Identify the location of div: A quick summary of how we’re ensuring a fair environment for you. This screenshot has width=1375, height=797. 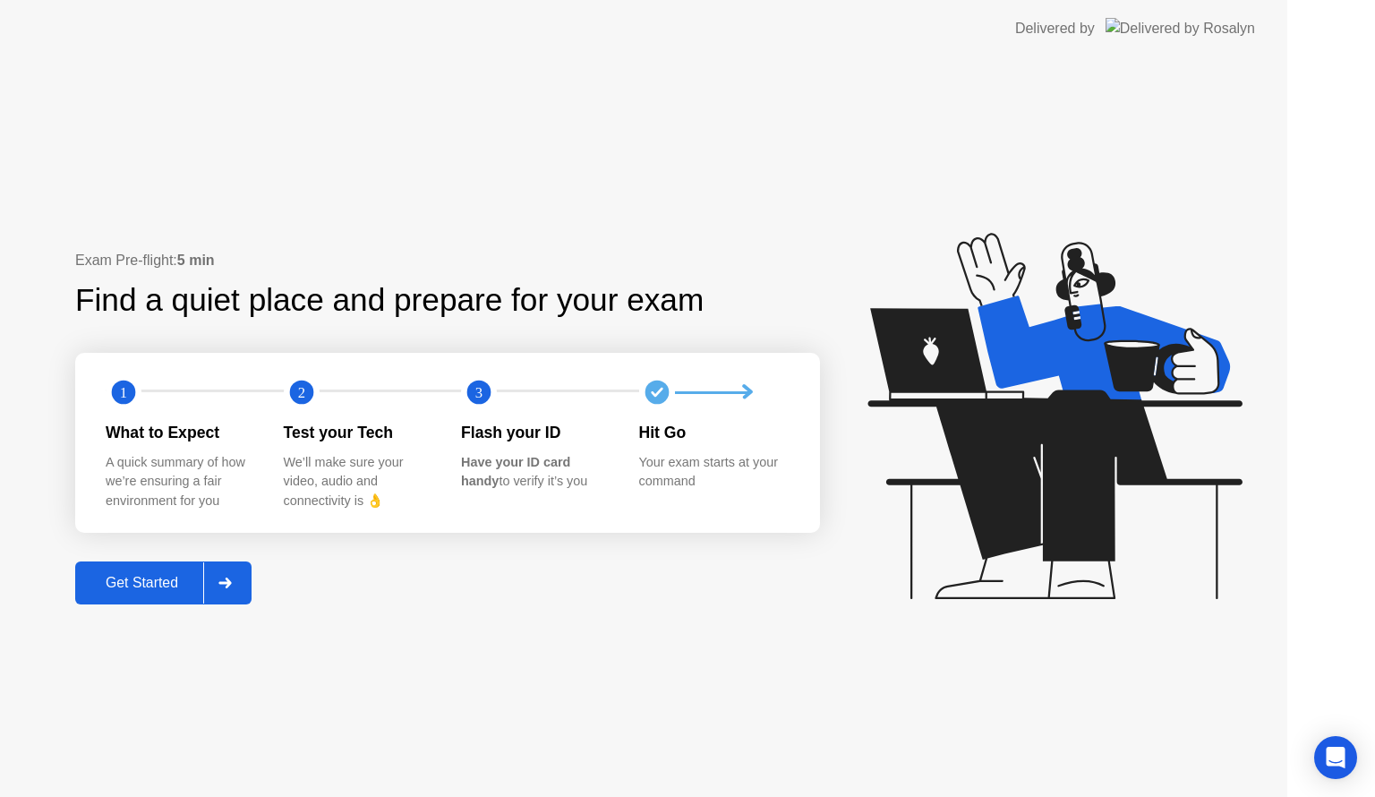
(180, 481).